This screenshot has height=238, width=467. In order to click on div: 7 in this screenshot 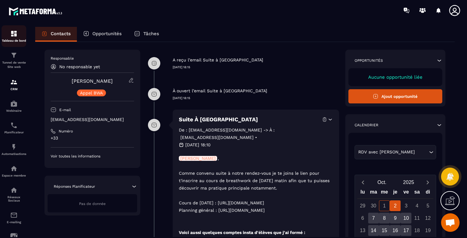, I will do `click(373, 218)`.